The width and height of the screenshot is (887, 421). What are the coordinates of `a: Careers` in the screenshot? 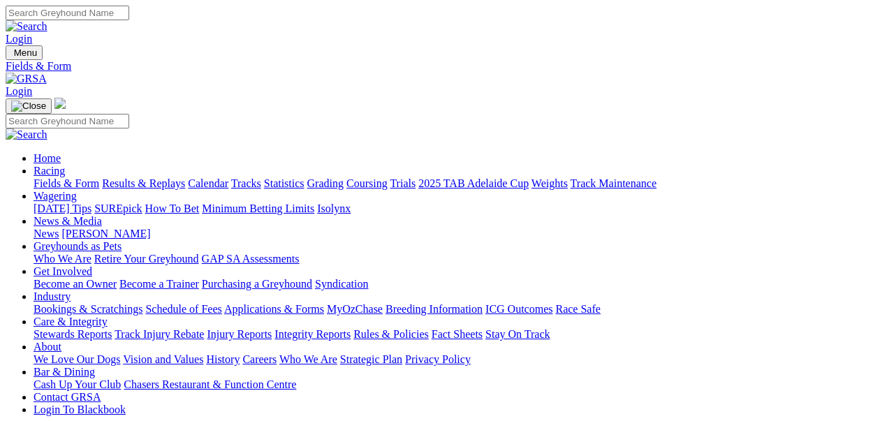 It's located at (259, 359).